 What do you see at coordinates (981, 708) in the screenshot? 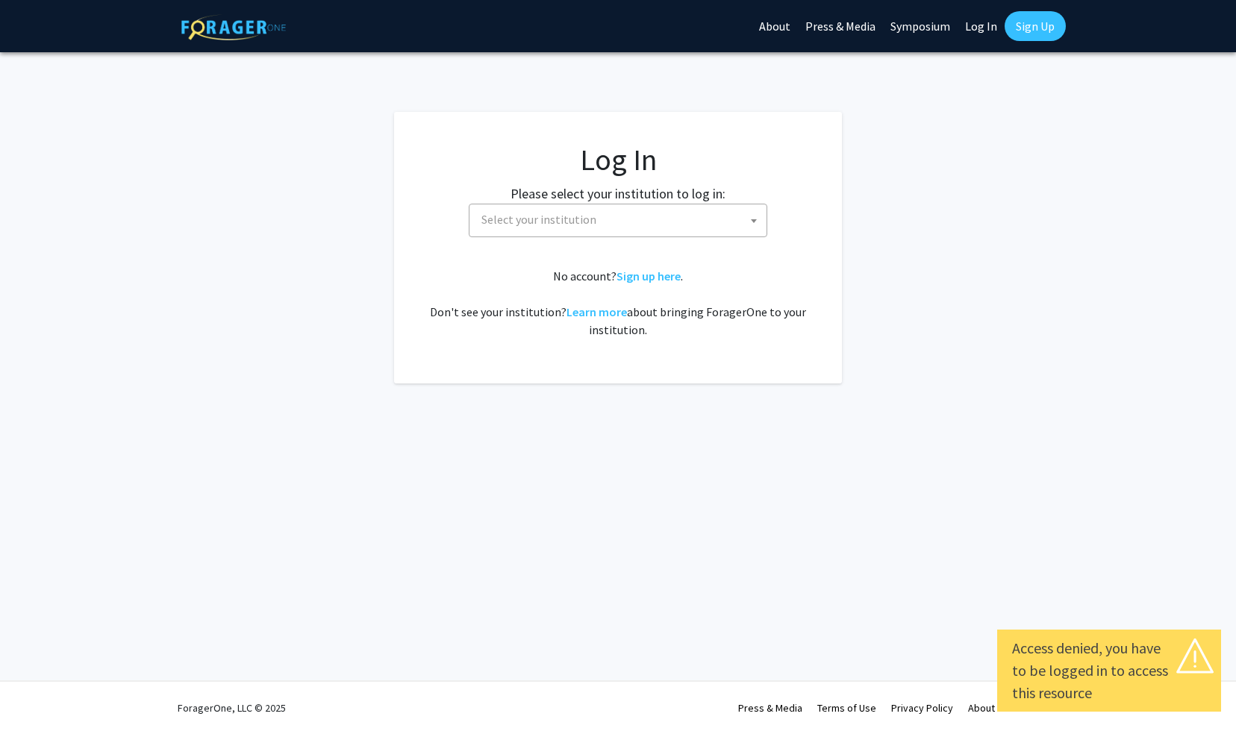
I see `a: About` at bounding box center [981, 708].